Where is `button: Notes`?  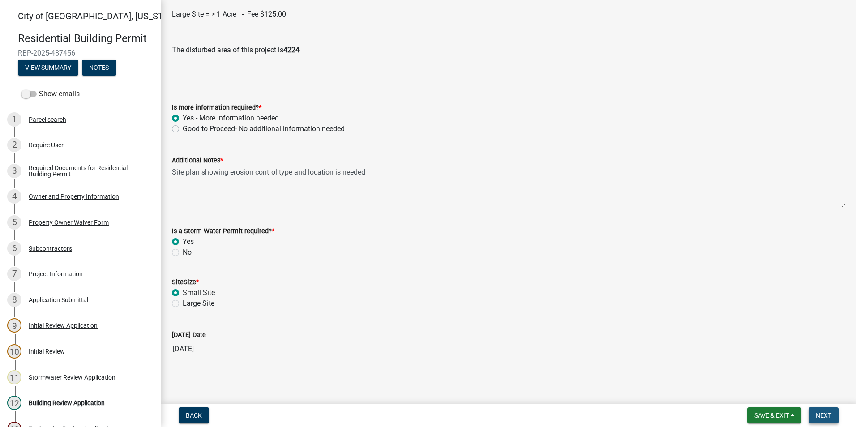
button: Notes is located at coordinates (99, 68).